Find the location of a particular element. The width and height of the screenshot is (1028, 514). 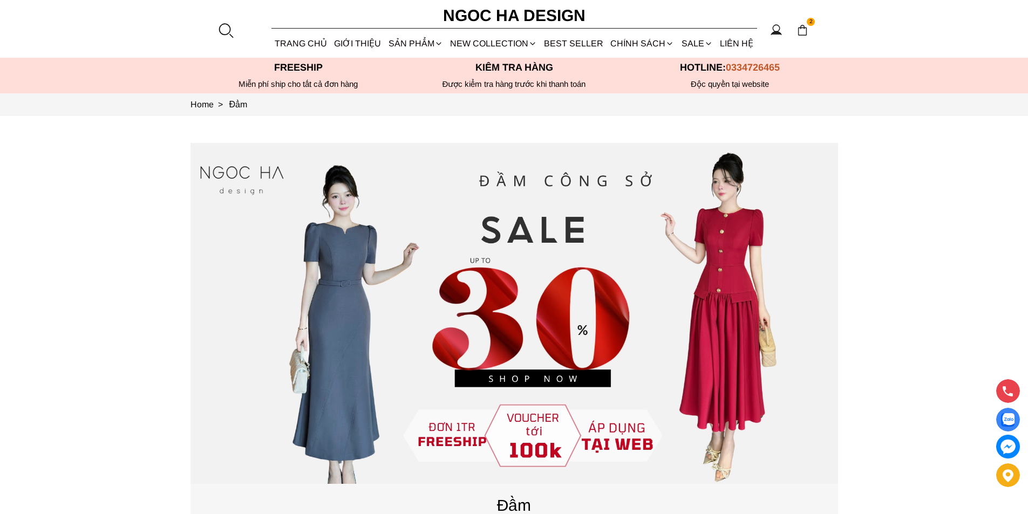

a: BEST SELLER is located at coordinates (573, 43).